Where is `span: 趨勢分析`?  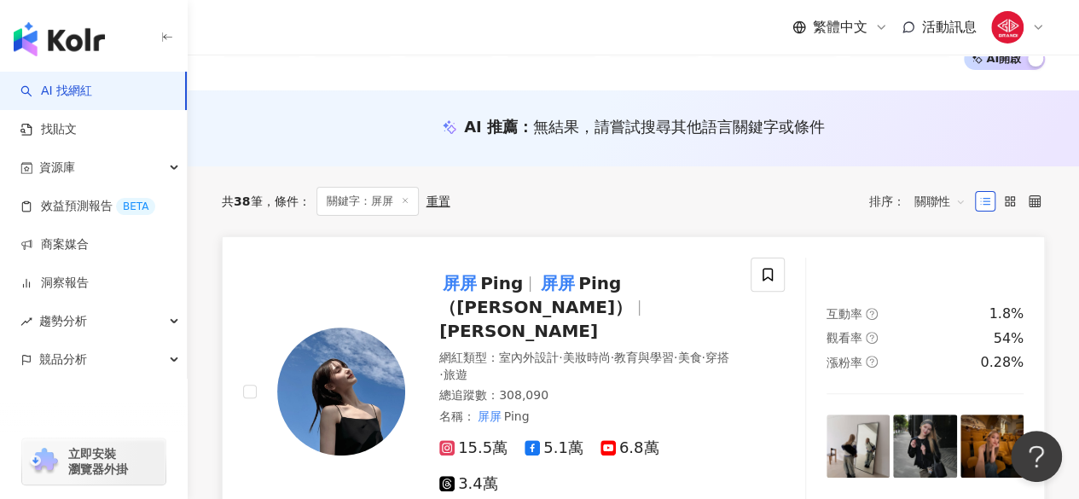
span: 趨勢分析 is located at coordinates (63, 321).